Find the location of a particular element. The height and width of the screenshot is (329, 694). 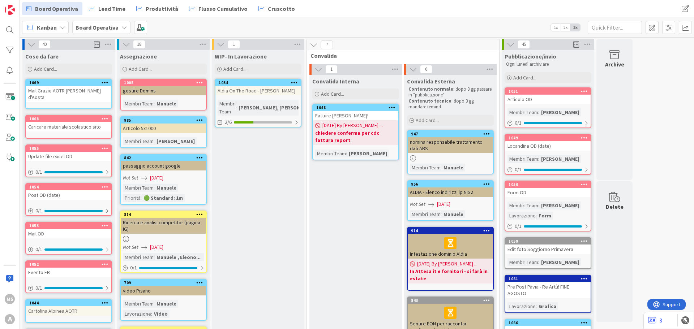

a: Board Operativa is located at coordinates (52, 9).